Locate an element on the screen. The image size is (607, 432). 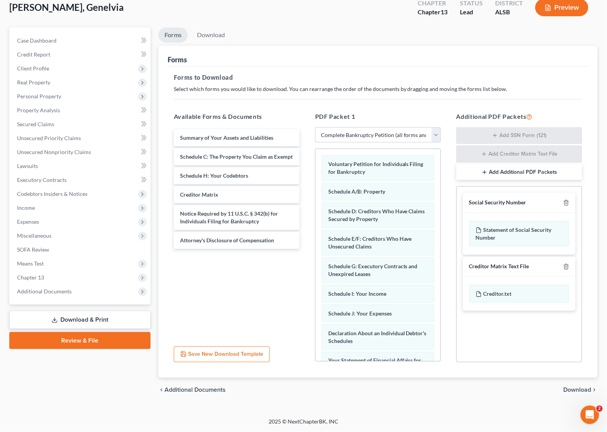
h5: Additional PDF Packets is located at coordinates (519, 116).